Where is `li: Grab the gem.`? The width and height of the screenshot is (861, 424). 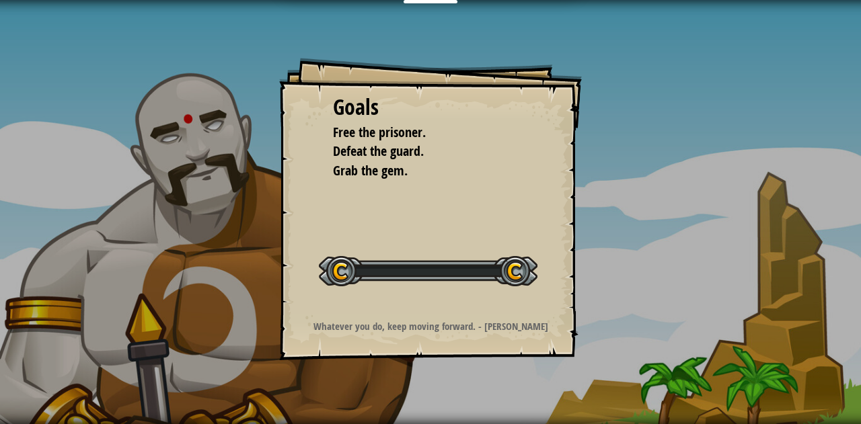 li: Grab the gem. is located at coordinates (420, 171).